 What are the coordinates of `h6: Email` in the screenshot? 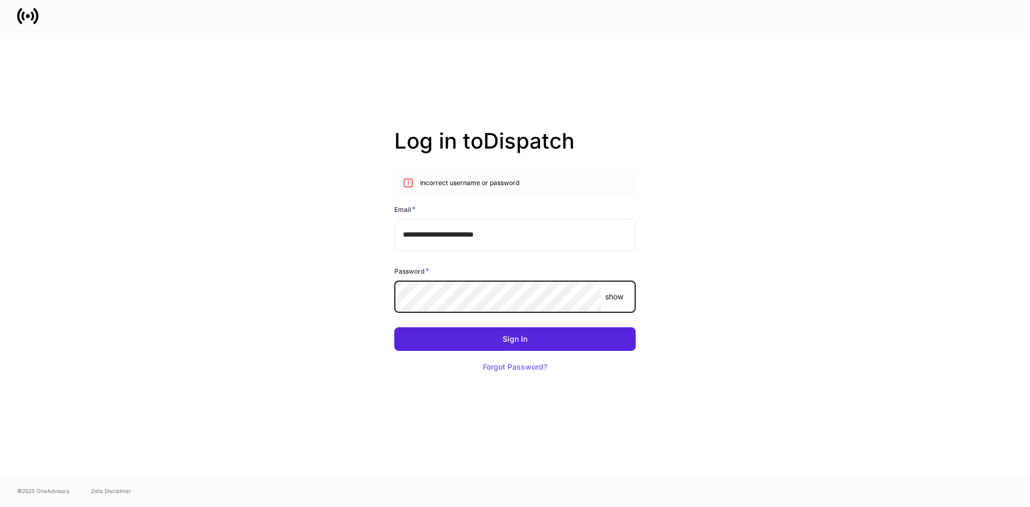 It's located at (405, 209).